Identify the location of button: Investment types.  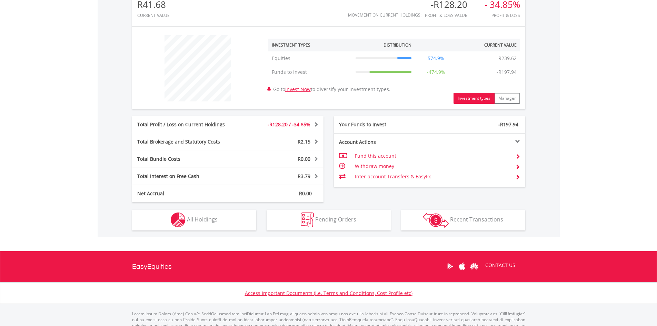
(474, 98).